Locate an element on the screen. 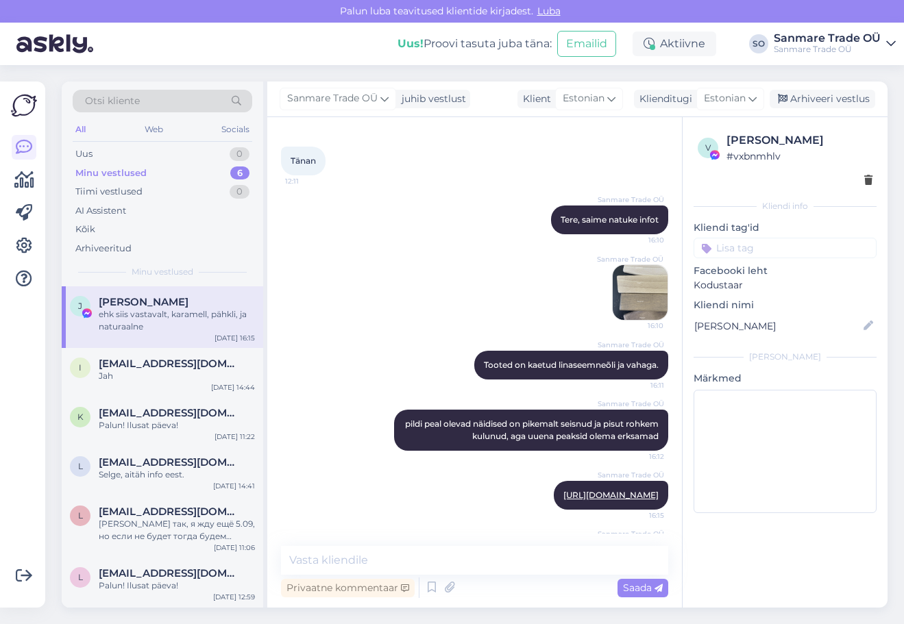 This screenshot has height=624, width=904. span: ilyasw516@gmail.com is located at coordinates (170, 364).